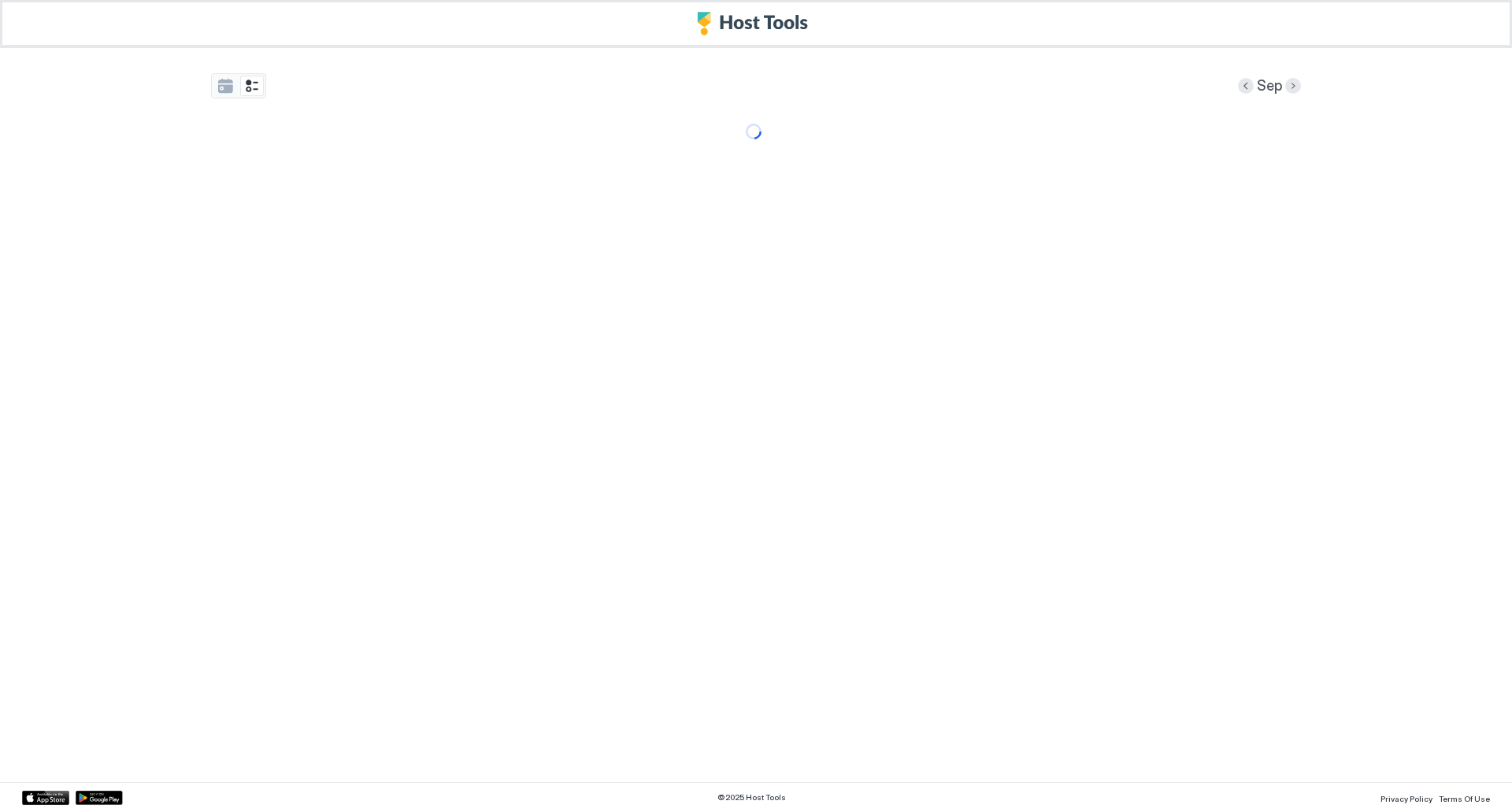 Image resolution: width=1512 pixels, height=812 pixels. I want to click on span: Terms Of Use, so click(1464, 799).